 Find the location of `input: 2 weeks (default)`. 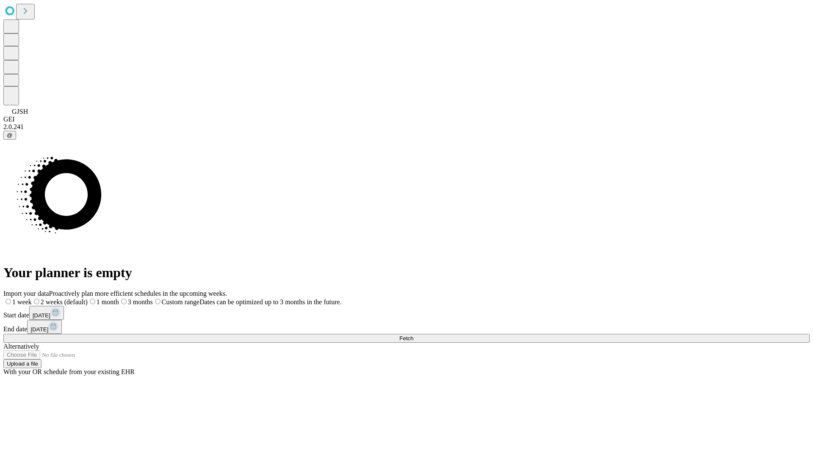

input: 2 weeks (default) is located at coordinates (36, 302).